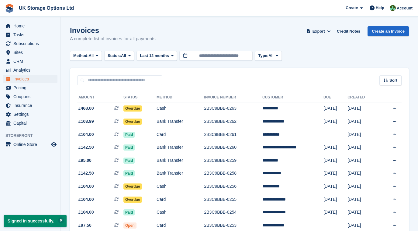 The width and height of the screenshot is (418, 231). What do you see at coordinates (349, 31) in the screenshot?
I see `a: Credit Notes` at bounding box center [349, 31].